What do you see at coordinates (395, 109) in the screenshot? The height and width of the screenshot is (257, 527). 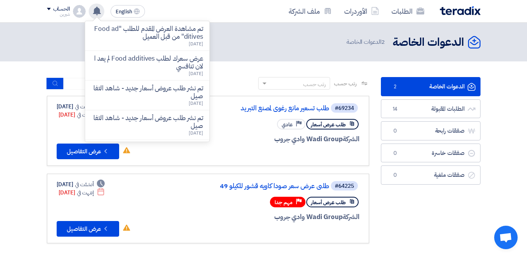 I see `span: 14` at bounding box center [395, 109].